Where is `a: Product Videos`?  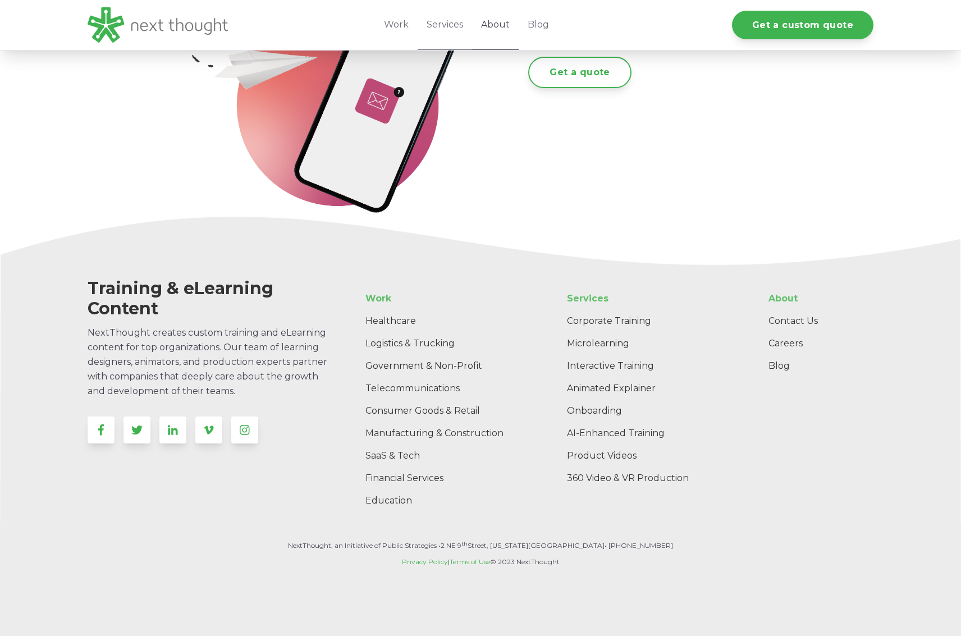 a: Product Videos is located at coordinates (648, 456).